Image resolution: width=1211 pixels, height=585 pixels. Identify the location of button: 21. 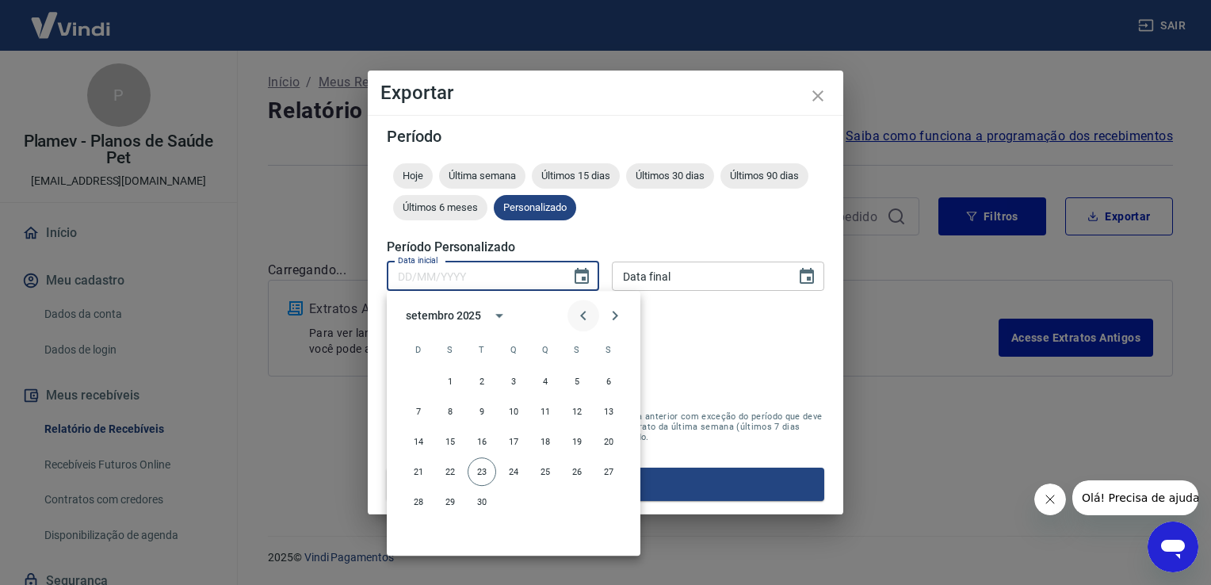
(418, 471).